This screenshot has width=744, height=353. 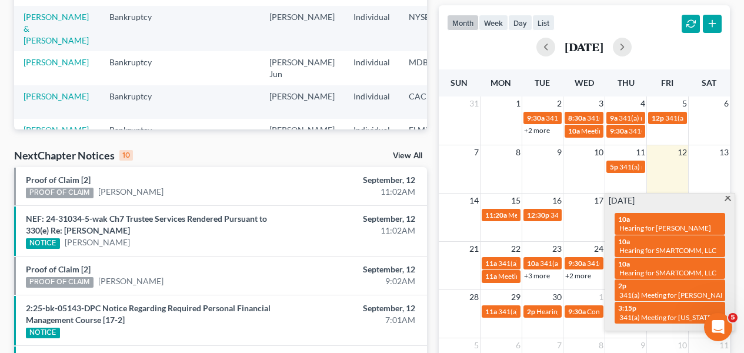 What do you see at coordinates (74, 155) in the screenshot?
I see `div: NextChapter Notices` at bounding box center [74, 155].